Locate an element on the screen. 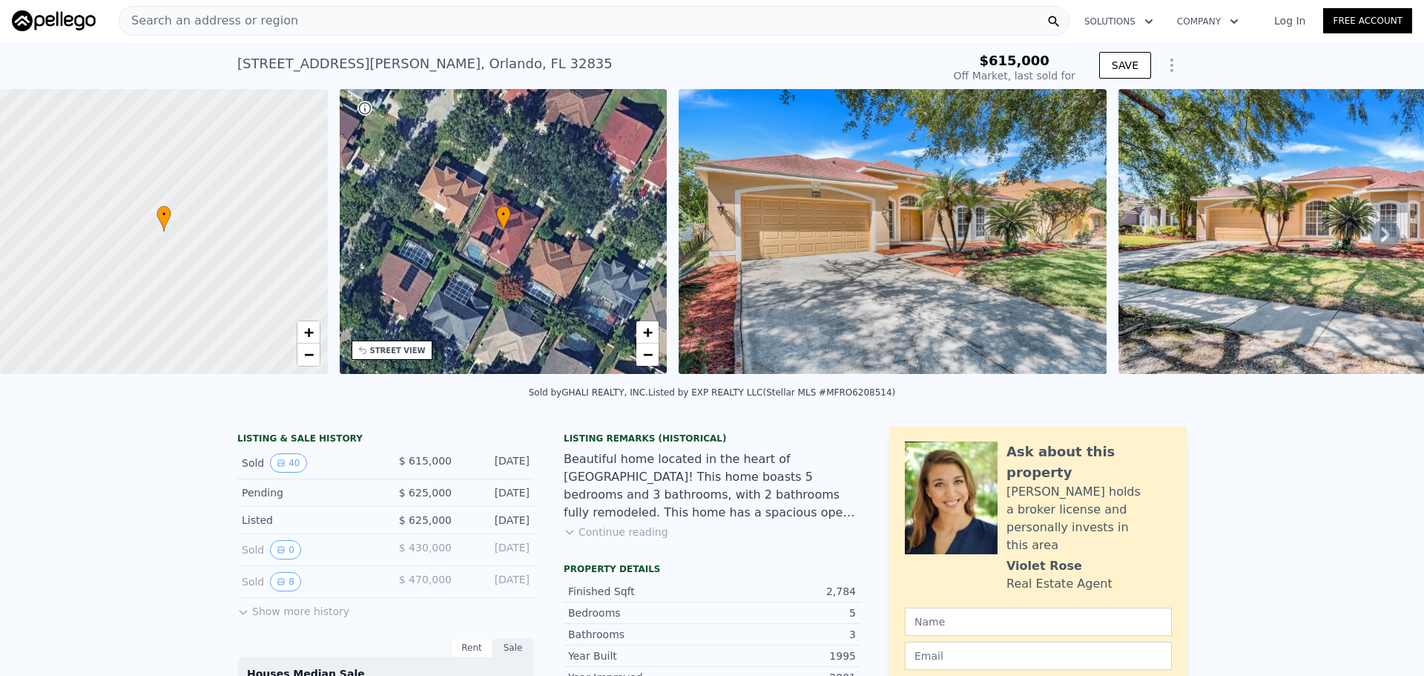 The height and width of the screenshot is (676, 1424). input: Name is located at coordinates (1038, 621).